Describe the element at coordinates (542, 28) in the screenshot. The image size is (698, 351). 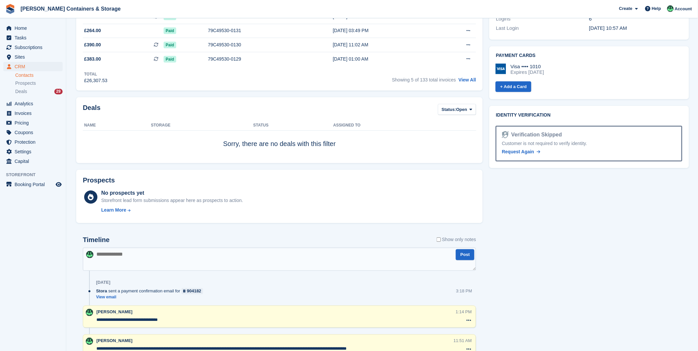
I see `div: Last Login` at that location.